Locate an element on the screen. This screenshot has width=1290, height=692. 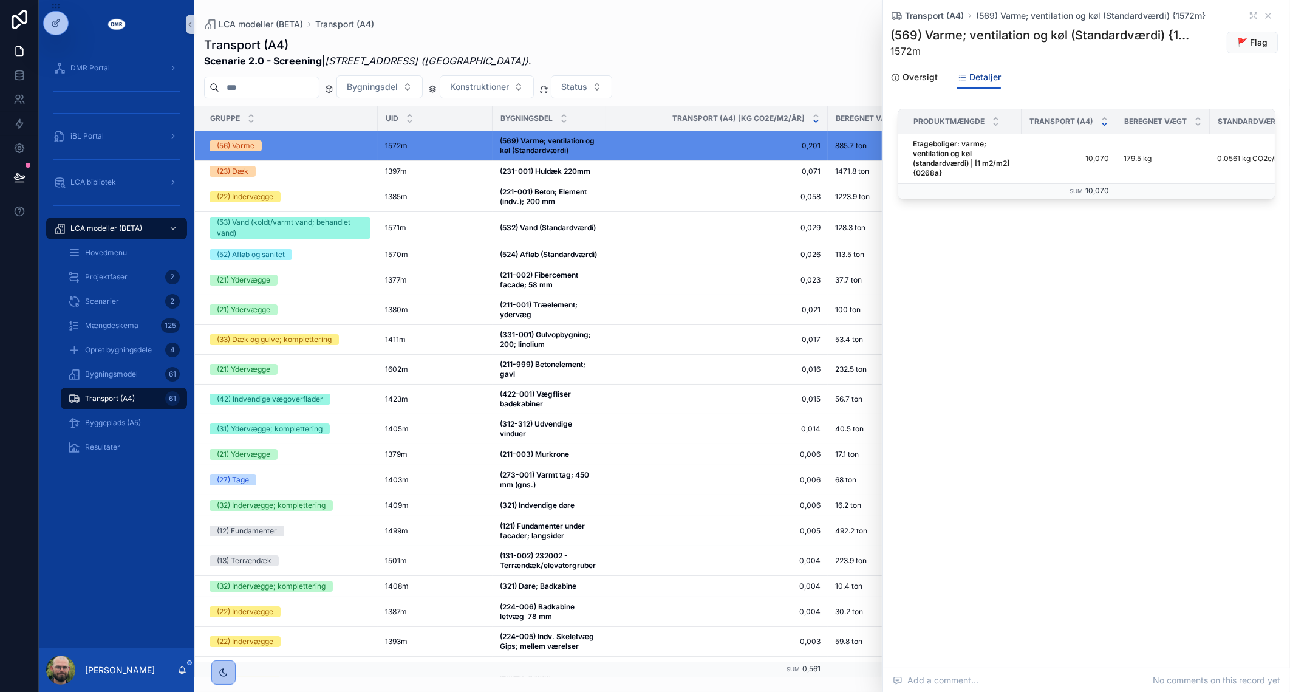
span: 1385m is located at coordinates (396, 197).